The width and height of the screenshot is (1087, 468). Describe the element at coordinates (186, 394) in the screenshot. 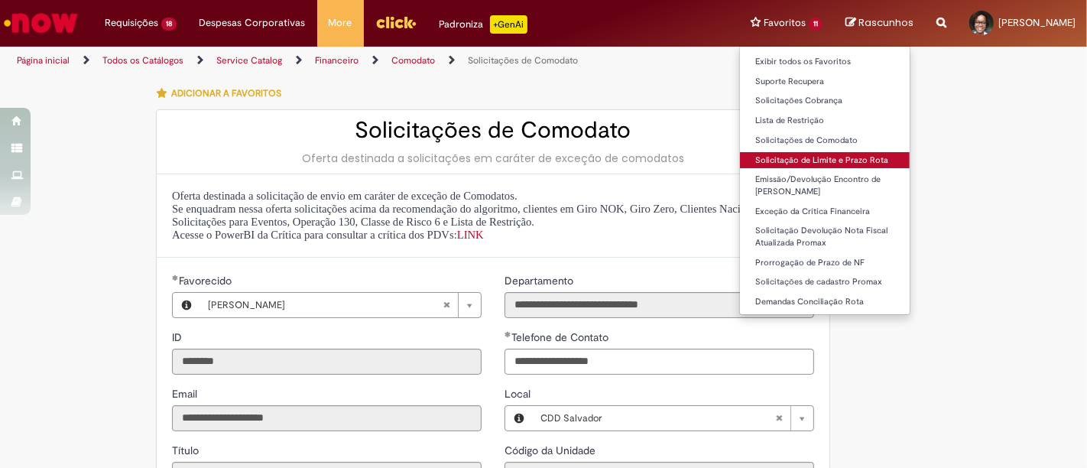

I see `label: Somente leitura - Email` at that location.